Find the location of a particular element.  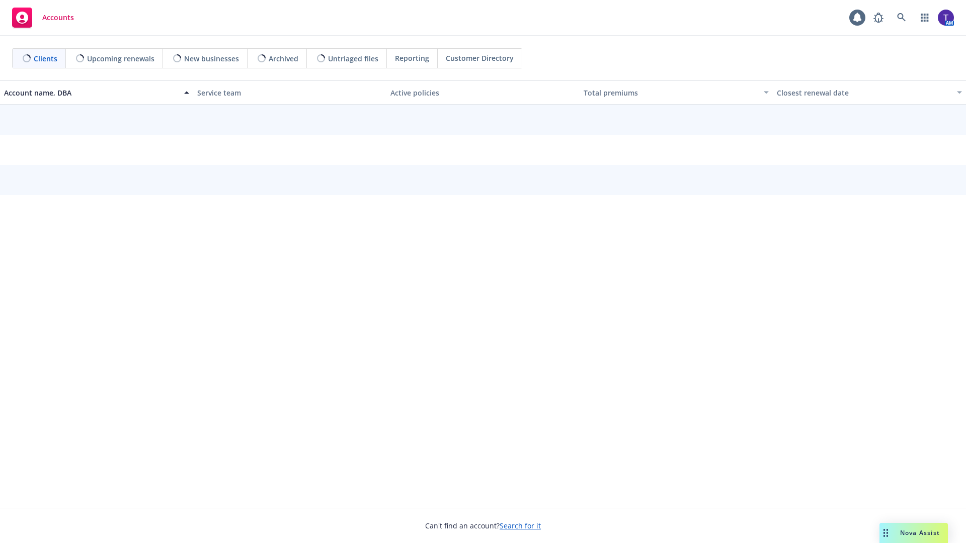

a: Search is located at coordinates (901, 18).